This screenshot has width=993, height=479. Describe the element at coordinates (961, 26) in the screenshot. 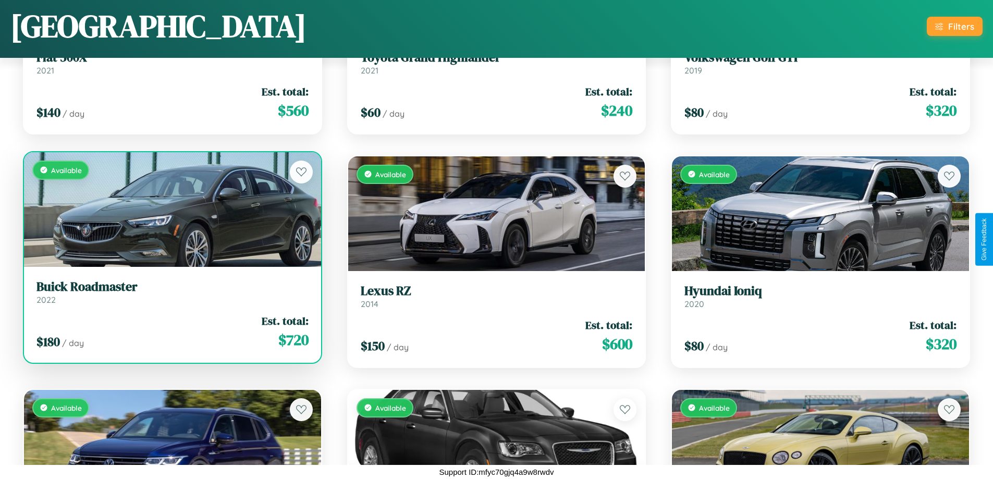

I see `div: Filters` at that location.